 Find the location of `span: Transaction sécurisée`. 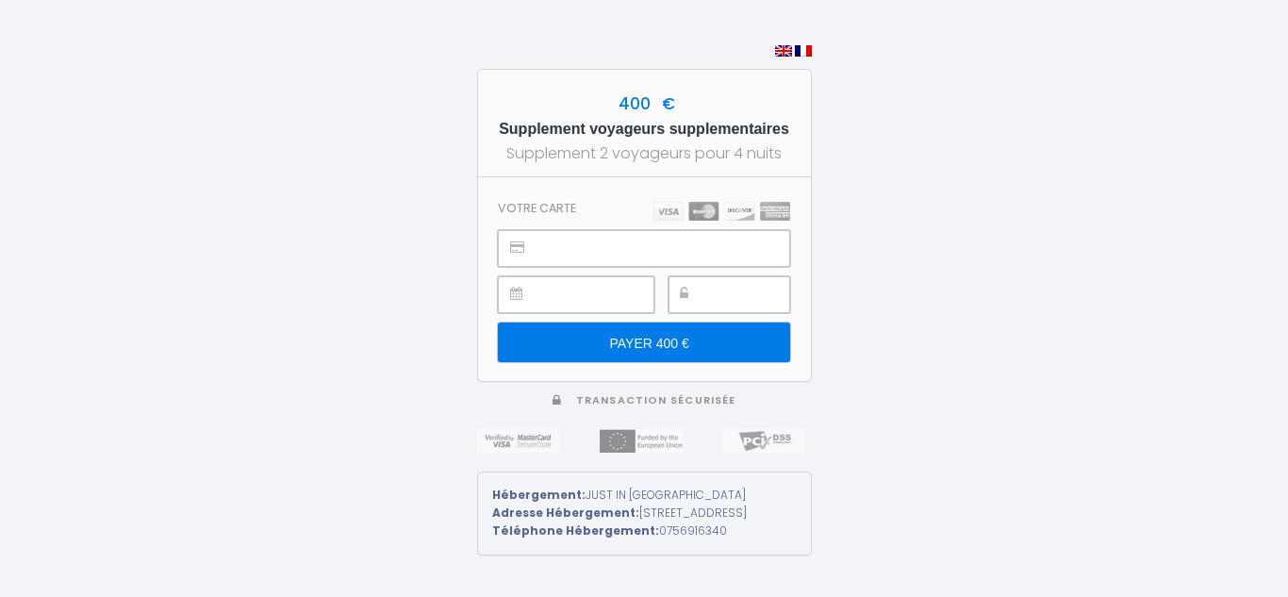

span: Transaction sécurisée is located at coordinates (655, 400).